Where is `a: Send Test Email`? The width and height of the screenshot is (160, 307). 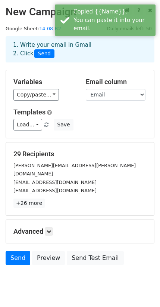
a: Send Test Email is located at coordinates (95, 258).